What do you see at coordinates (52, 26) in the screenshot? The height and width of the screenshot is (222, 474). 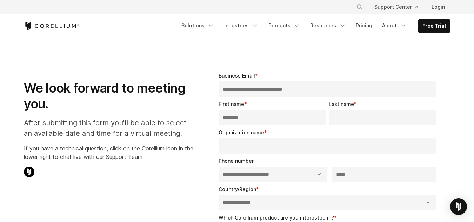 I see `a: Corellium Home` at bounding box center [52, 26].